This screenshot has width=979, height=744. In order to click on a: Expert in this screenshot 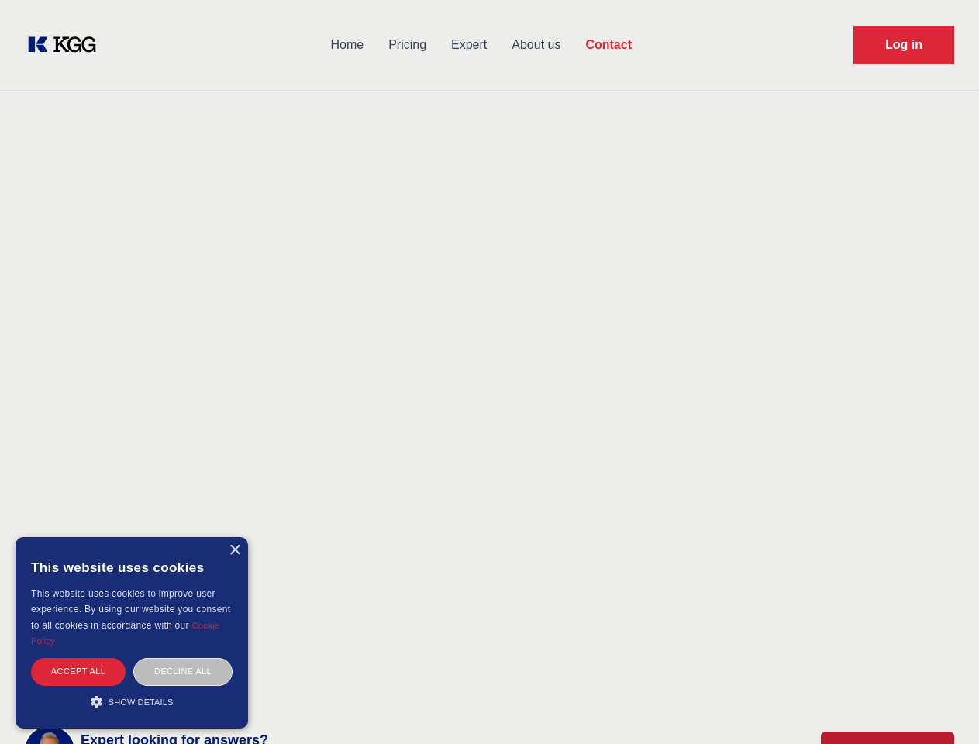, I will do `click(469, 45)`.